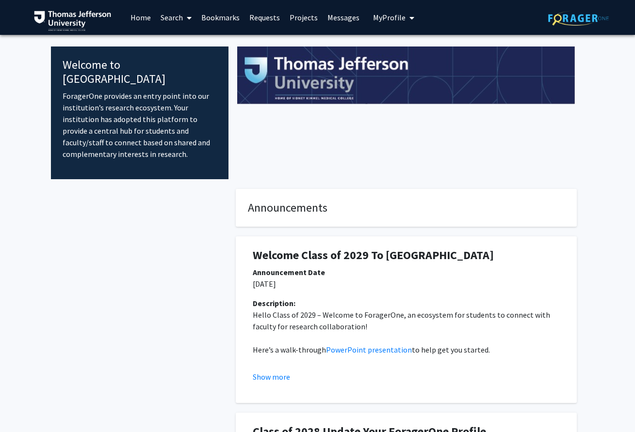  What do you see at coordinates (368, 350) in the screenshot?
I see `a: PowerPoint presentation` at bounding box center [368, 350].